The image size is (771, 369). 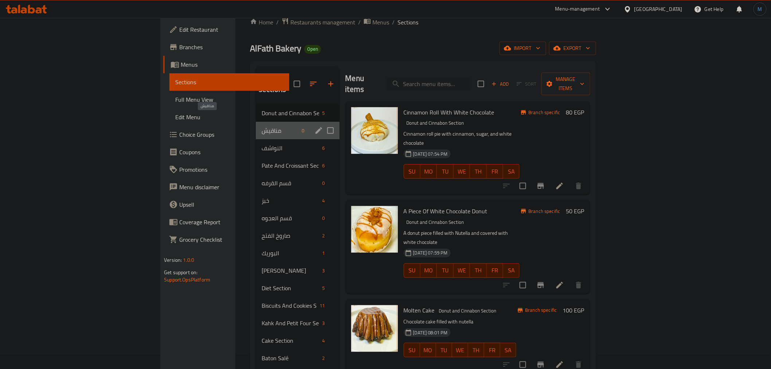 I want to click on a: Grocery Checklist, so click(x=226, y=239).